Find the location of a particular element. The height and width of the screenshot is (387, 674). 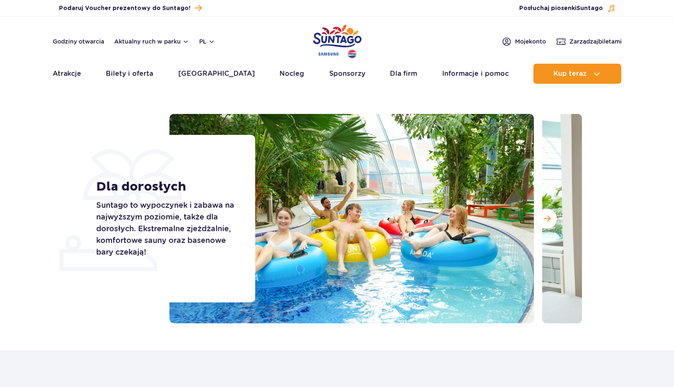

span: Moje konto is located at coordinates (531, 41).